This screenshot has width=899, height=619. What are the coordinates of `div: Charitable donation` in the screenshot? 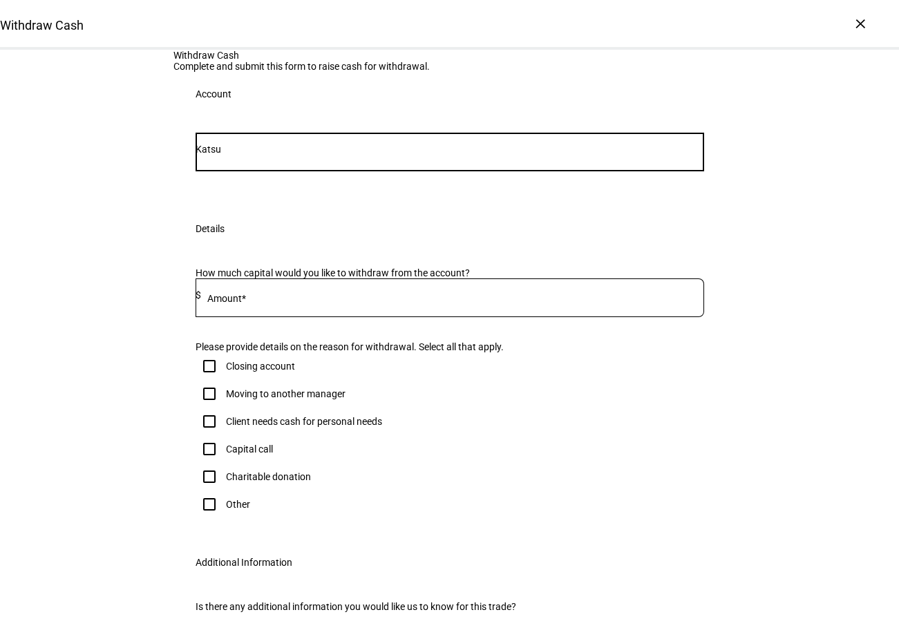 It's located at (268, 477).